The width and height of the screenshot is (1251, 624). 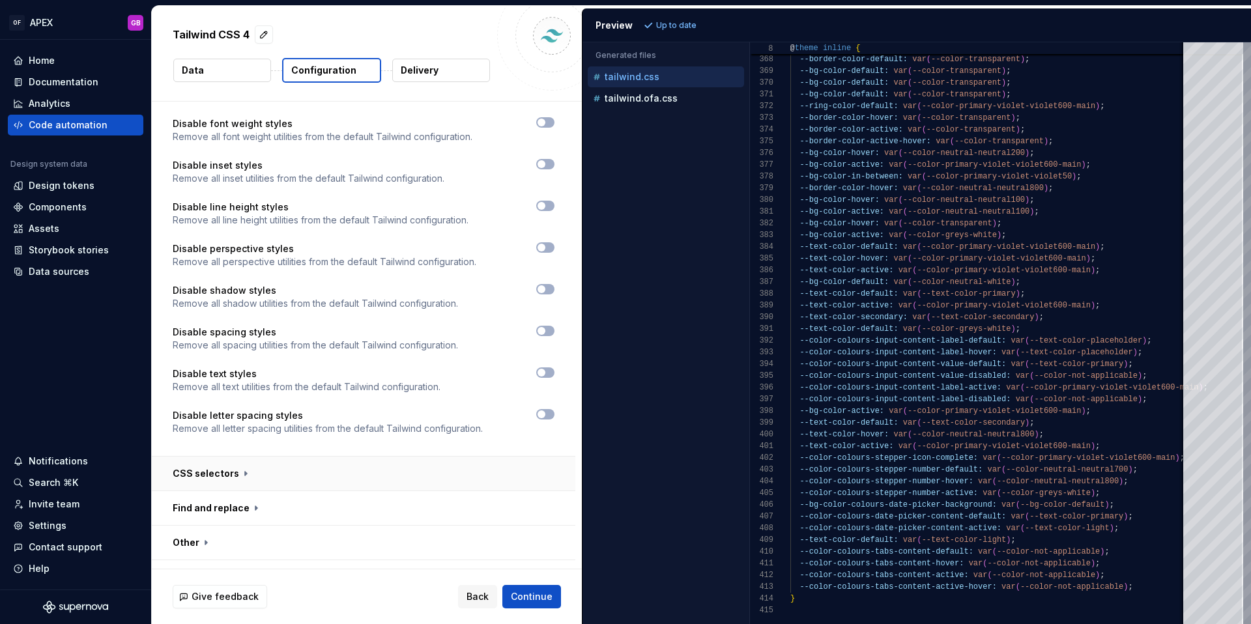 What do you see at coordinates (306, 387) in the screenshot?
I see `p: Remove all text utilities from the default Tailwind configuration.` at bounding box center [306, 387].